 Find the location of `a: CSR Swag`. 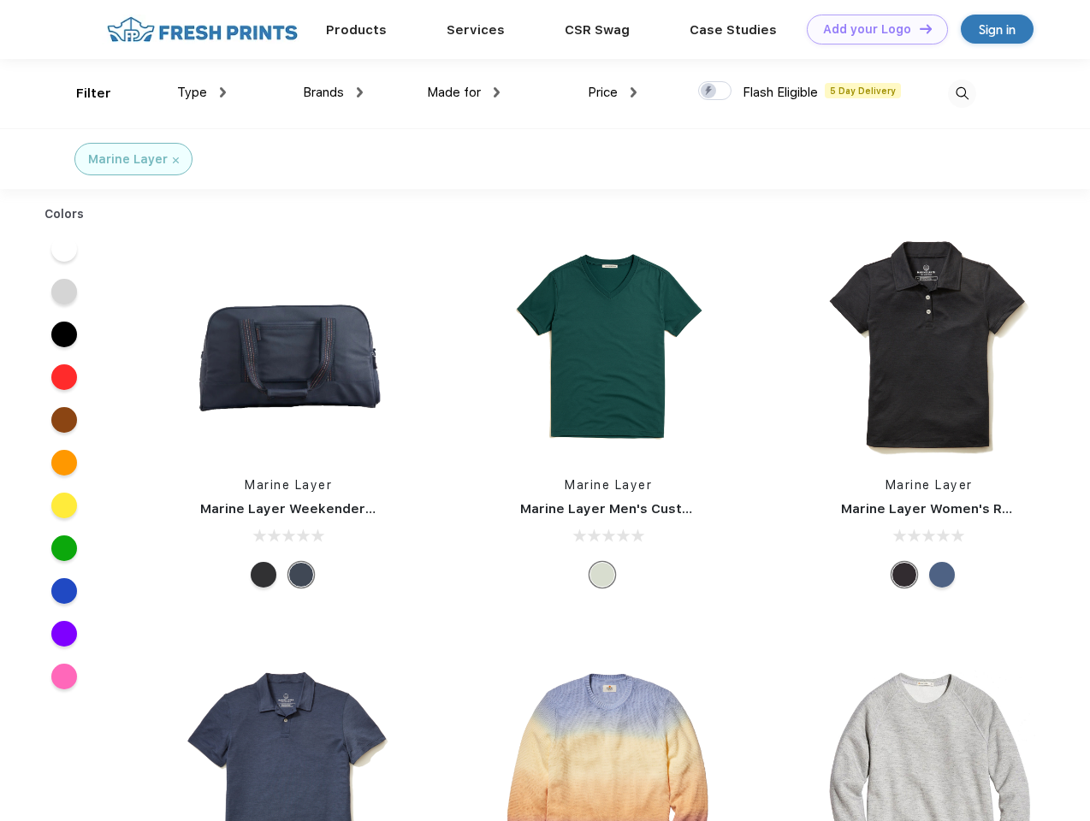

a: CSR Swag is located at coordinates (597, 30).